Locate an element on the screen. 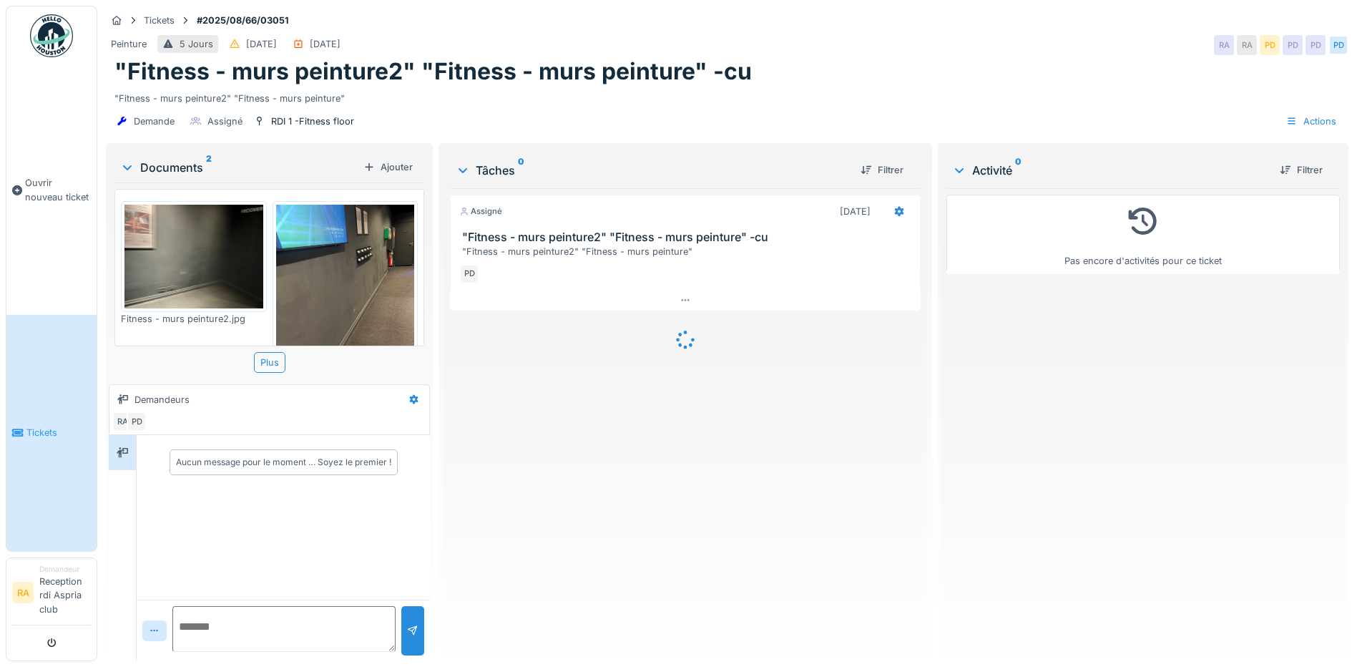  div: 5 Jours is located at coordinates (196, 44).